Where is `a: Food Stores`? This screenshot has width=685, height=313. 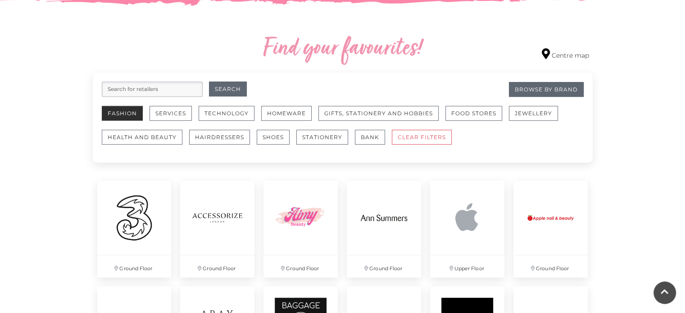 a: Food Stores is located at coordinates (477, 118).